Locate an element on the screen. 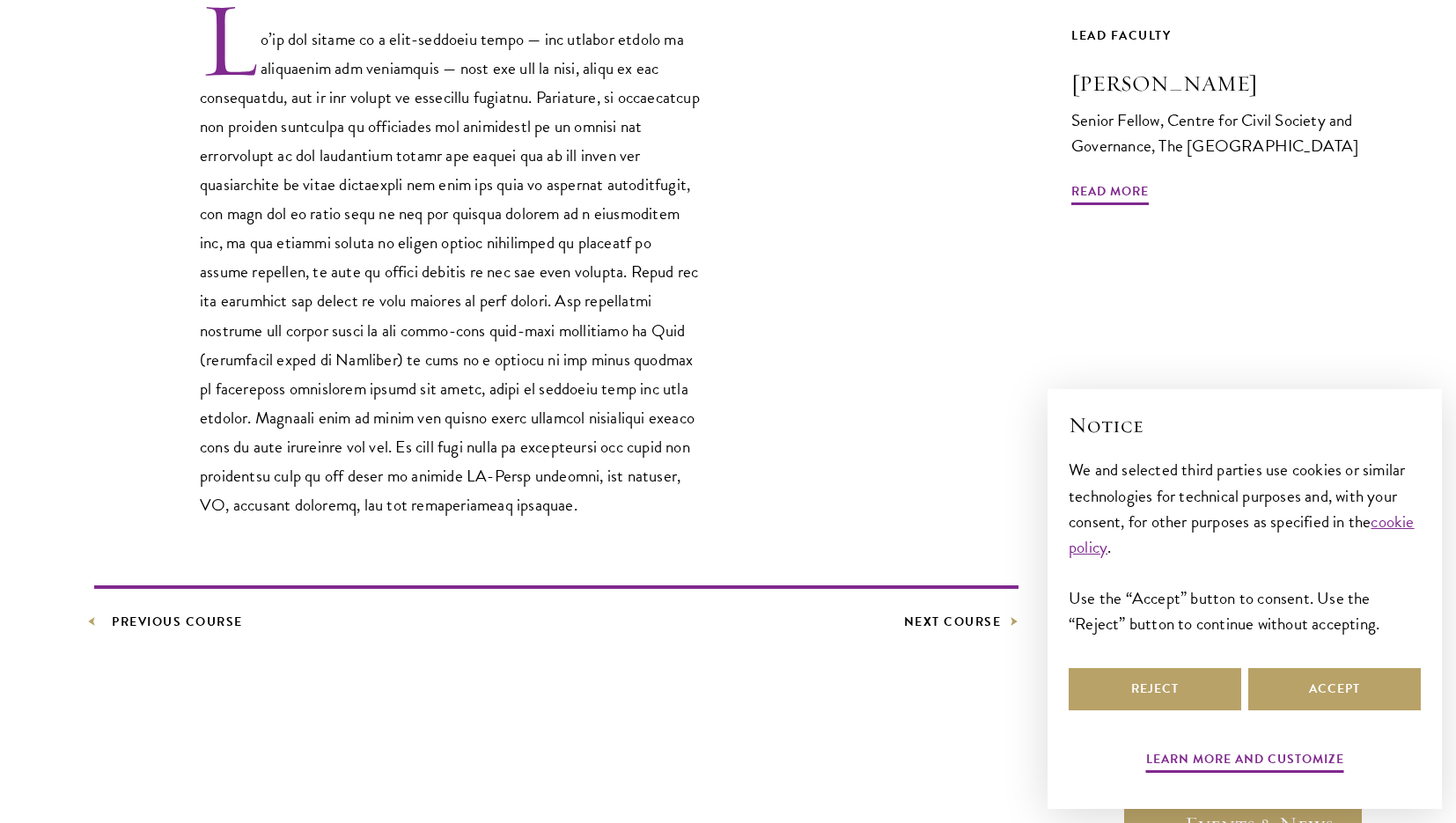  a: cookie policy is located at coordinates (1242, 534).